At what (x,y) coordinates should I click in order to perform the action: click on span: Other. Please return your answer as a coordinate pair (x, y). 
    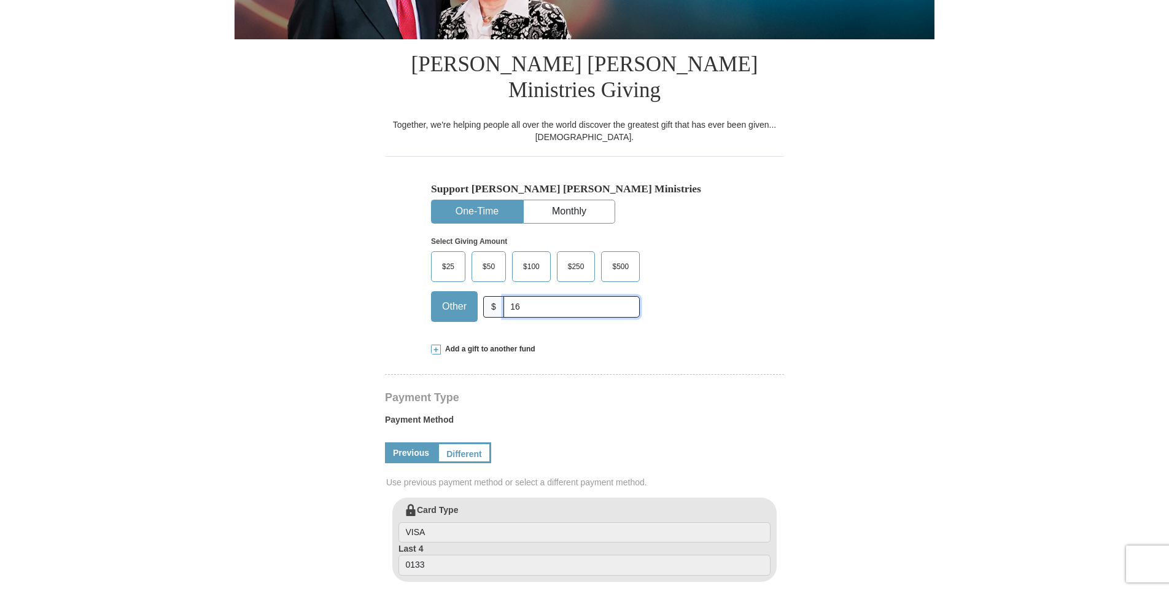
    Looking at the image, I should click on (454, 306).